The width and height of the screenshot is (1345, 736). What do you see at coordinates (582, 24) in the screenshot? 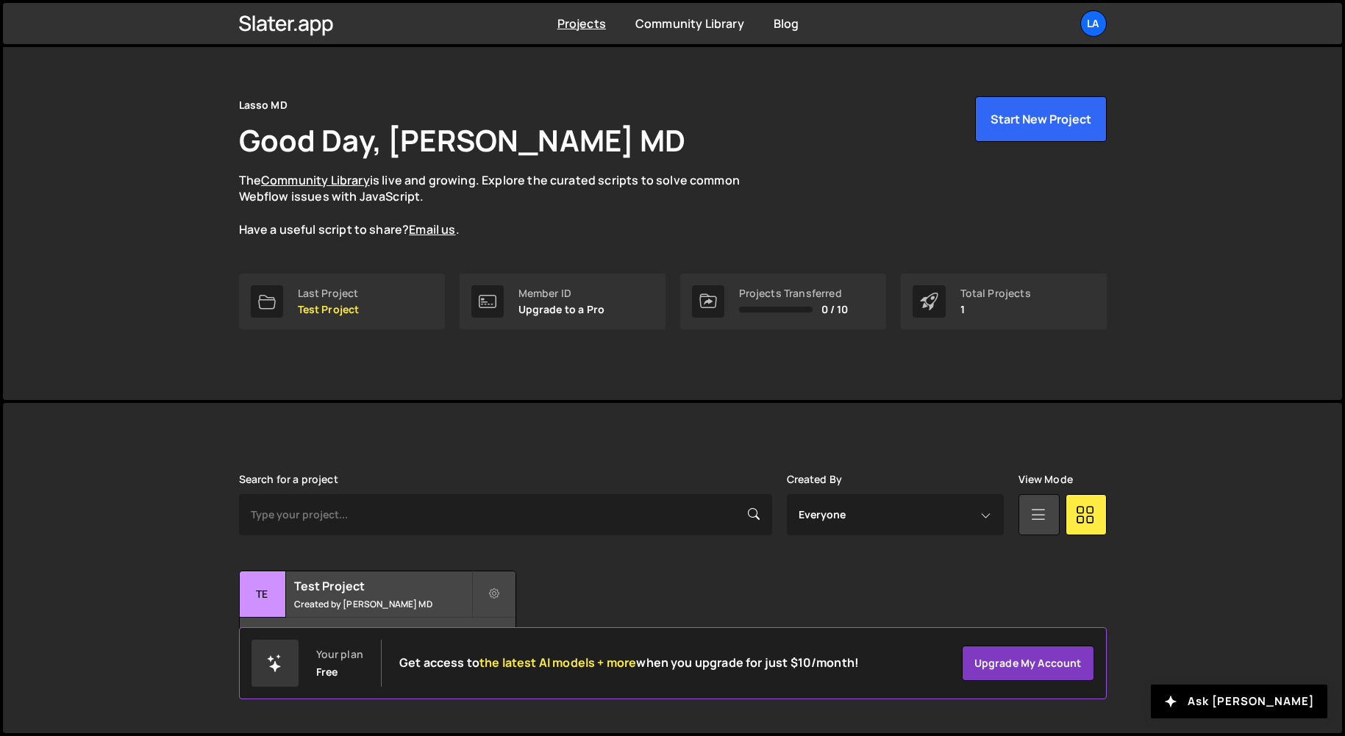
I see `a: Projects` at bounding box center [582, 24].